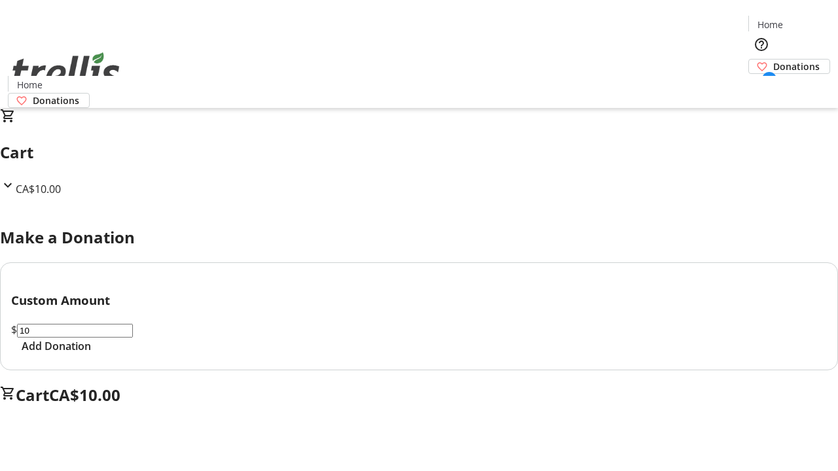 This screenshot has width=838, height=471. What do you see at coordinates (56, 346) in the screenshot?
I see `button: Add Donation` at bounding box center [56, 346].